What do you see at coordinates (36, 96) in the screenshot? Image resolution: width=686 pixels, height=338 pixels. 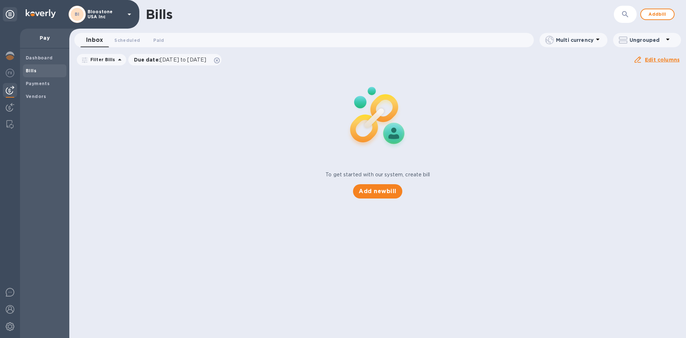 I see `b: Vendors` at bounding box center [36, 96].